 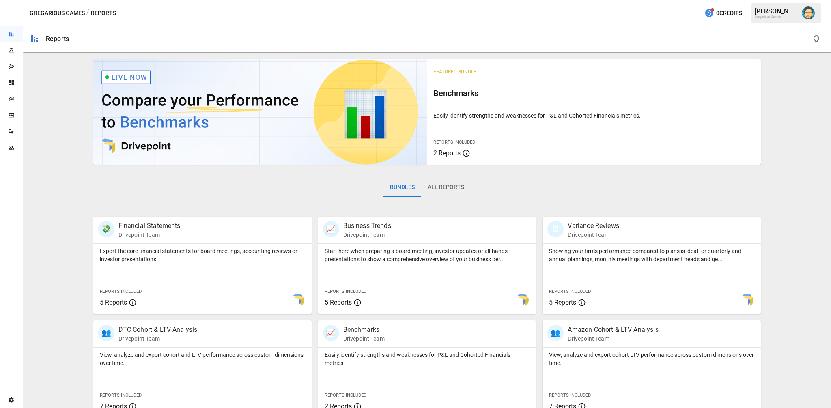 What do you see at coordinates (57, 13) in the screenshot?
I see `button: Gregarious Games` at bounding box center [57, 13].